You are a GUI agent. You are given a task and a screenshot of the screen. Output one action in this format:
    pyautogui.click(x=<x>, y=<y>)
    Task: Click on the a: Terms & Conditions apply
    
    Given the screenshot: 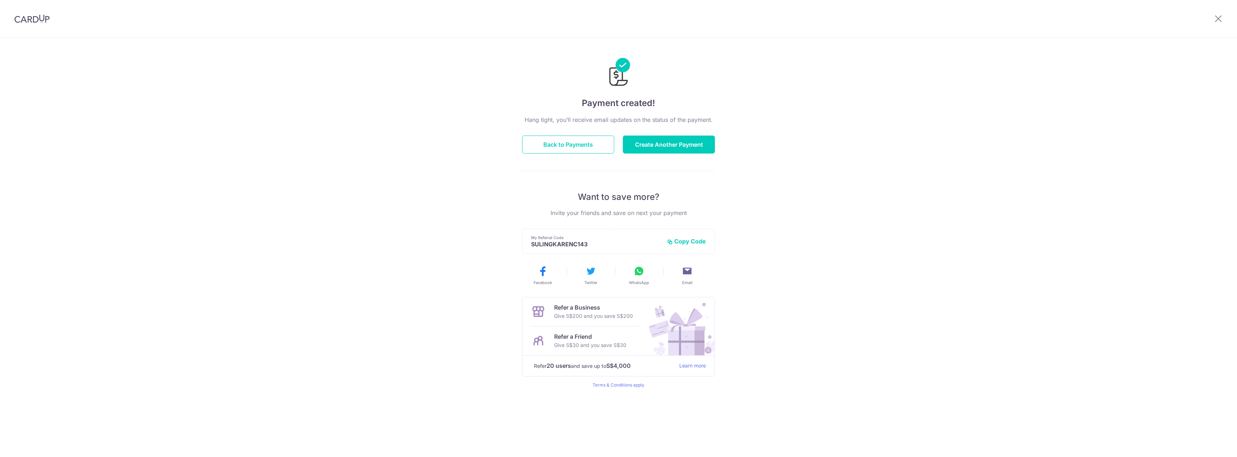 What is the action you would take?
    pyautogui.click(x=619, y=385)
    